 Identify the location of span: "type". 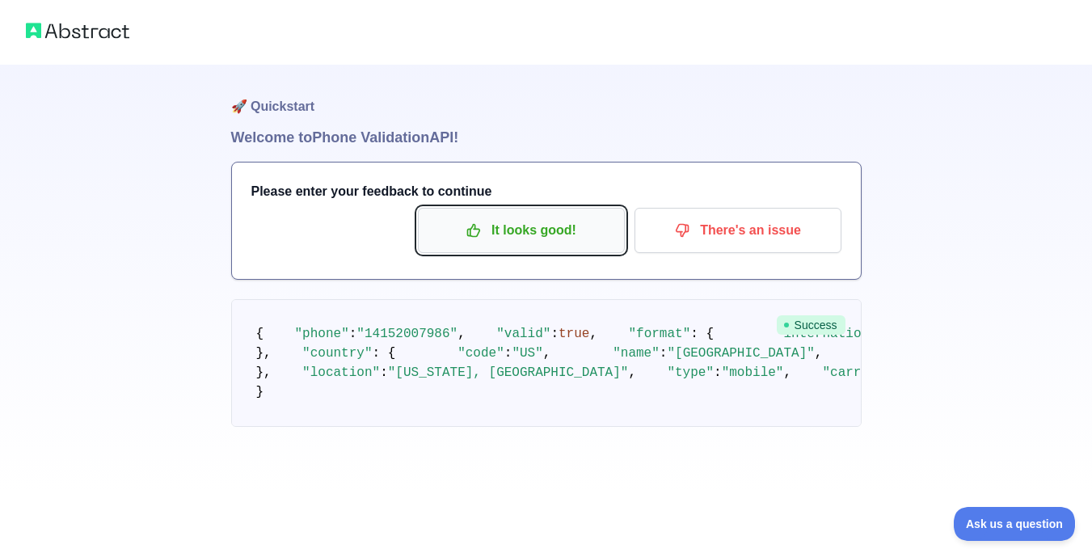
(690, 373).